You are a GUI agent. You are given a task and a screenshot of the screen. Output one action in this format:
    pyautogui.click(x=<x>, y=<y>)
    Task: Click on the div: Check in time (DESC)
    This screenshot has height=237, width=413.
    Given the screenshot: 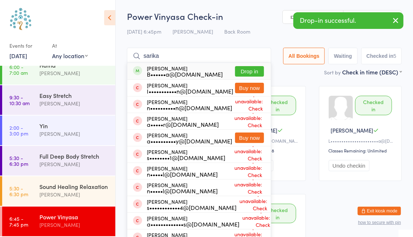 What is the action you would take?
    pyautogui.click(x=372, y=72)
    